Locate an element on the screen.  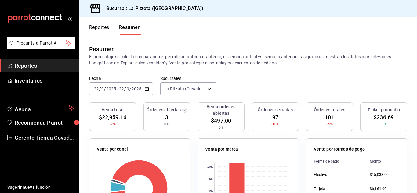
text: 20K is located at coordinates (210, 167).